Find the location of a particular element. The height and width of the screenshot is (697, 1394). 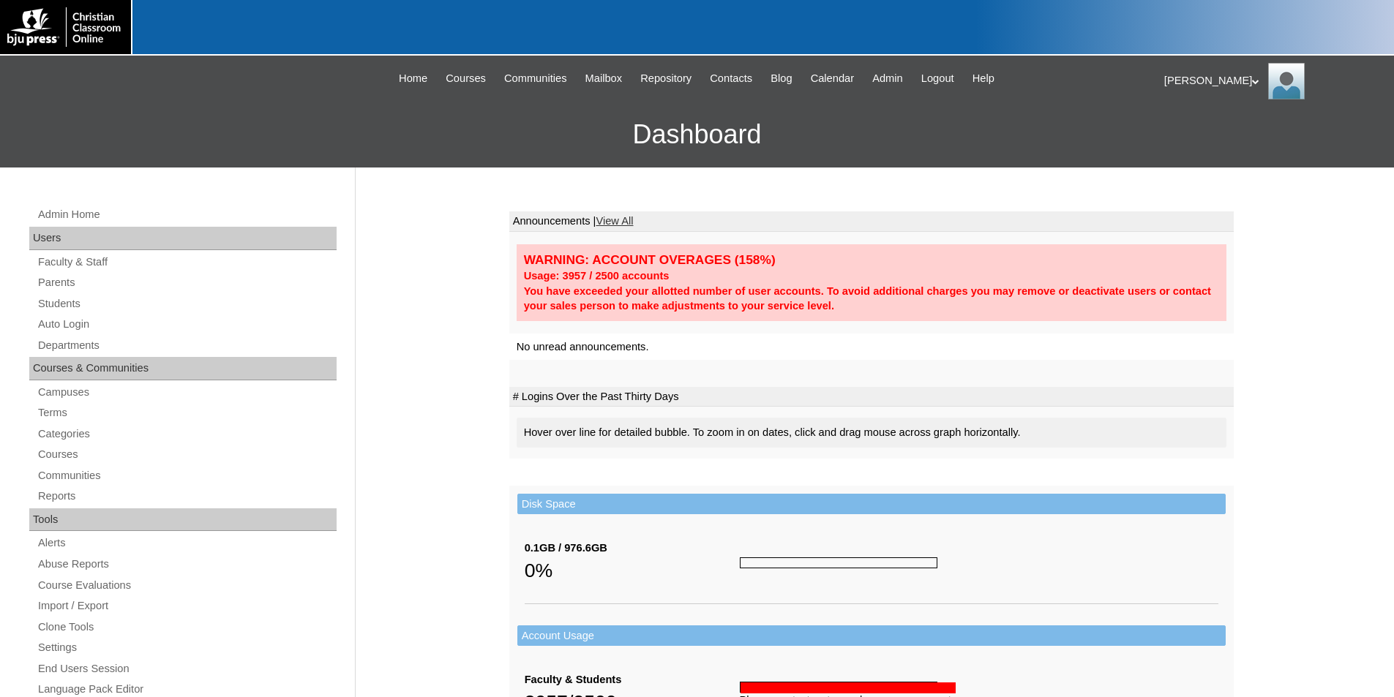

a: View All is located at coordinates (614, 221).